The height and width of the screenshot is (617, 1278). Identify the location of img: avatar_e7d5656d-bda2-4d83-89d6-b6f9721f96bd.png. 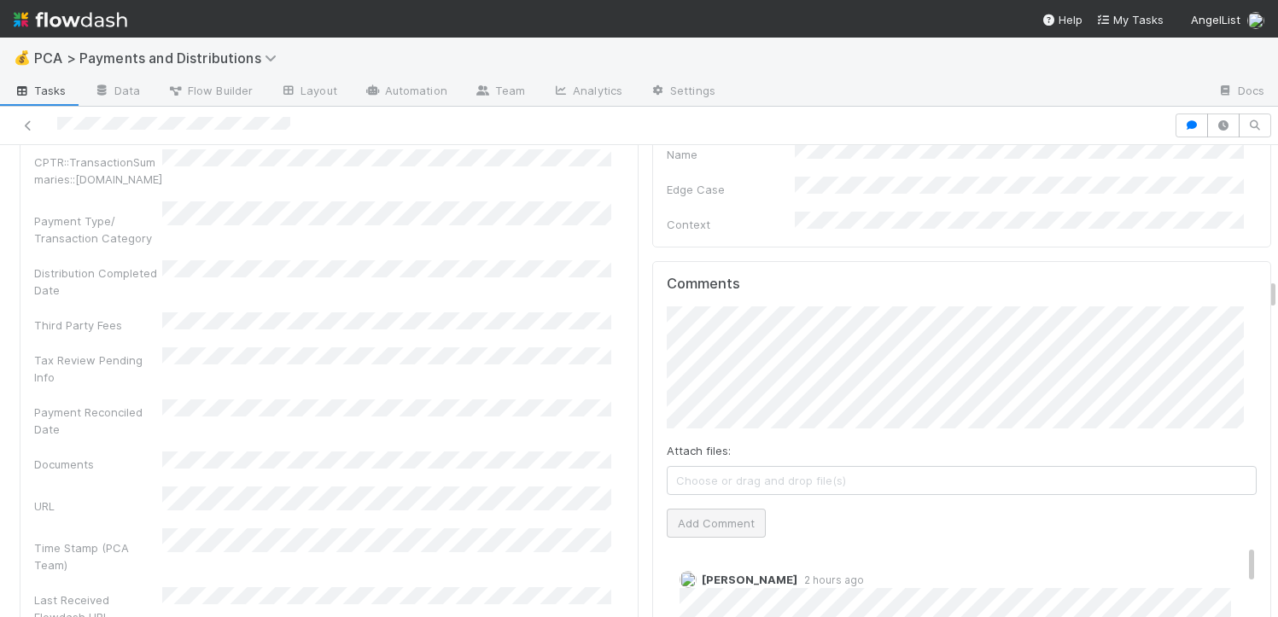
(1256, 20).